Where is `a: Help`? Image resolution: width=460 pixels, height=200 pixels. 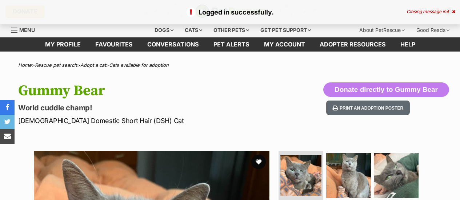 a: Help is located at coordinates (407, 44).